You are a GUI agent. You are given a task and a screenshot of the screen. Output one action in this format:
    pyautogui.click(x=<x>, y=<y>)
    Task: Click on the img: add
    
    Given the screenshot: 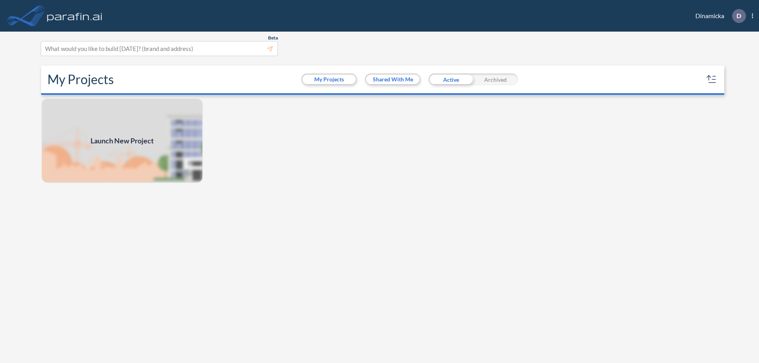 What is the action you would take?
    pyautogui.click(x=122, y=141)
    